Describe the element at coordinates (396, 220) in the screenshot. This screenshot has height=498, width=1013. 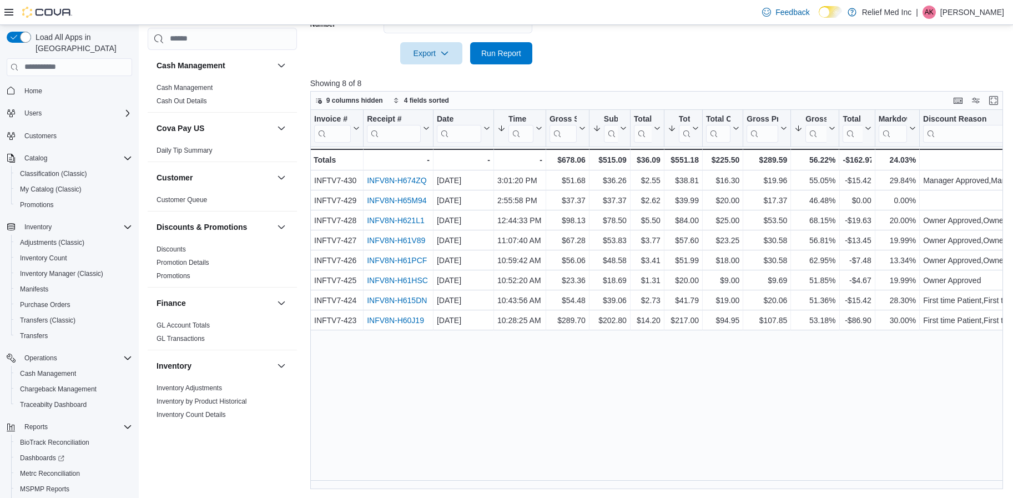
I see `a: INFV8N-H621L1` at that location.